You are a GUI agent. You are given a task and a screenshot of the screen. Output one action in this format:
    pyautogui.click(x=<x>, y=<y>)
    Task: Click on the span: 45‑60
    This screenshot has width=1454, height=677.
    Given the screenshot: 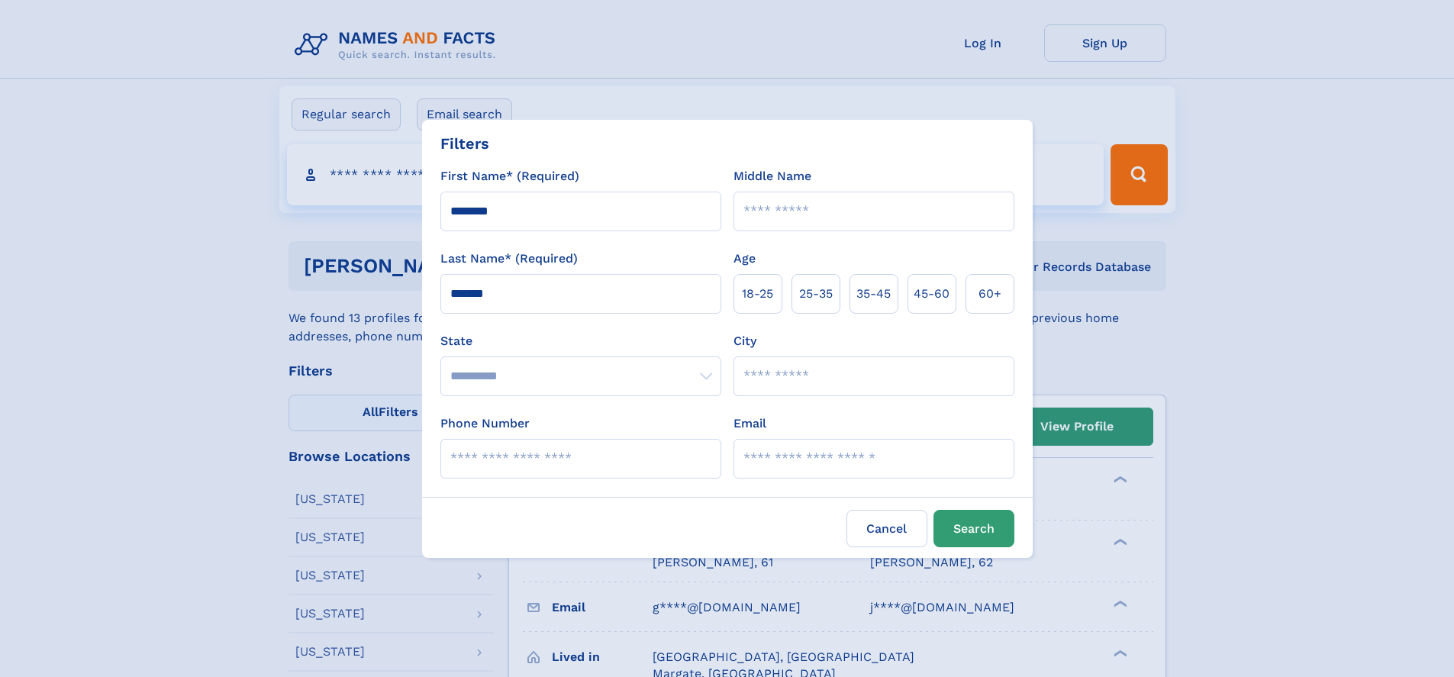 What is the action you would take?
    pyautogui.click(x=931, y=294)
    